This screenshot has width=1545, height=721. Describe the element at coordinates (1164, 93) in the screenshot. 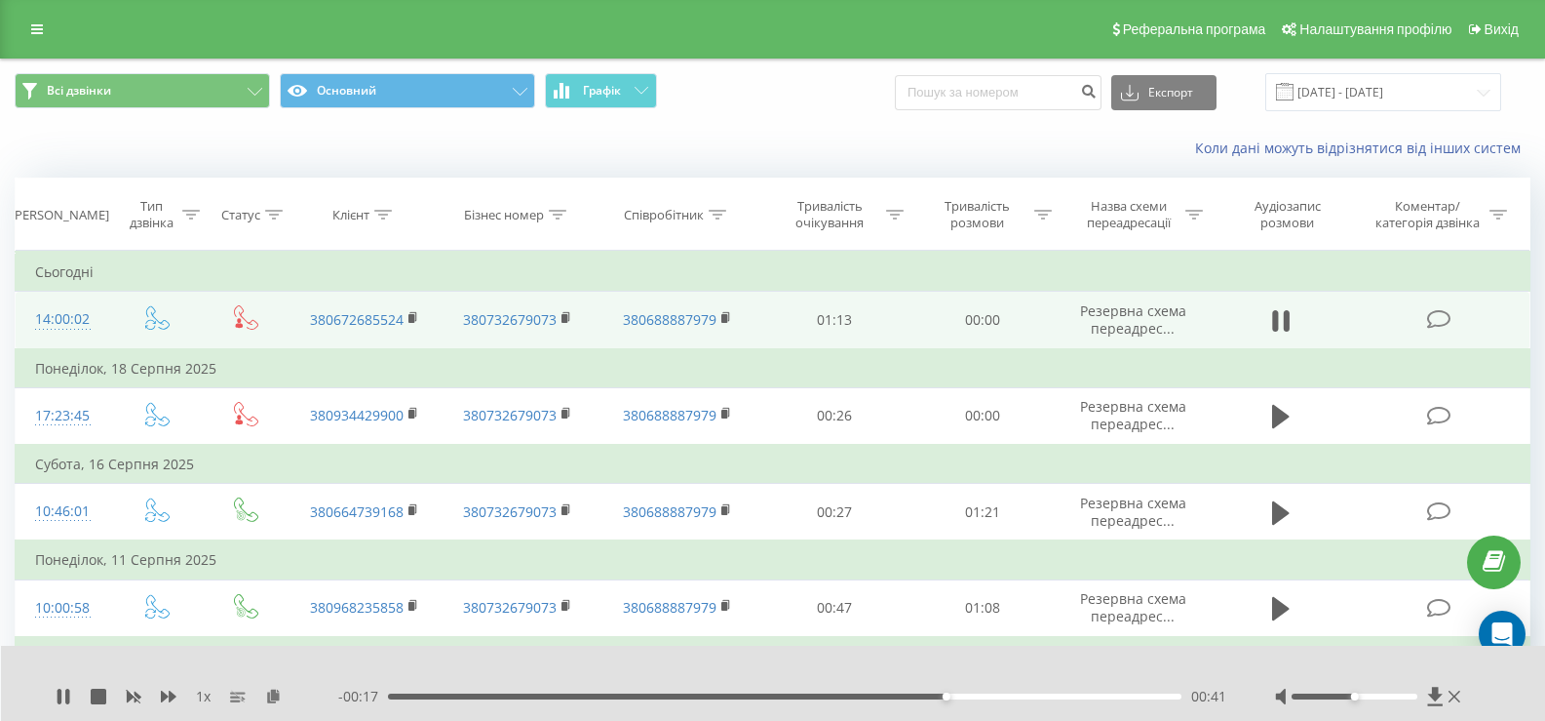

I see `button: Експорт` at that location.